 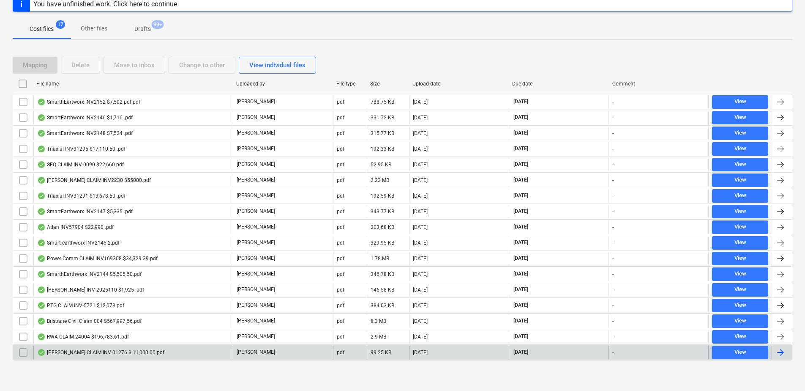 I want to click on div: 329.95 KB, so click(x=383, y=243).